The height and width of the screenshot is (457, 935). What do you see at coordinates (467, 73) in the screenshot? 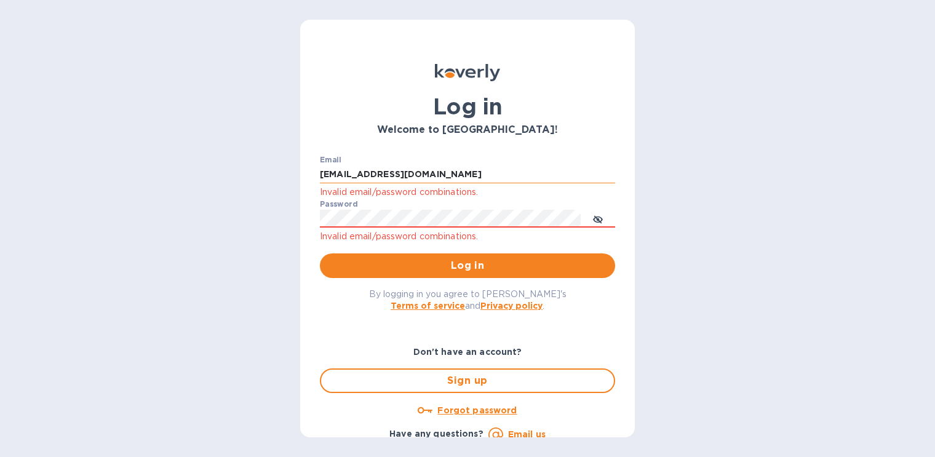
I see `img: Koverly` at bounding box center [467, 73].